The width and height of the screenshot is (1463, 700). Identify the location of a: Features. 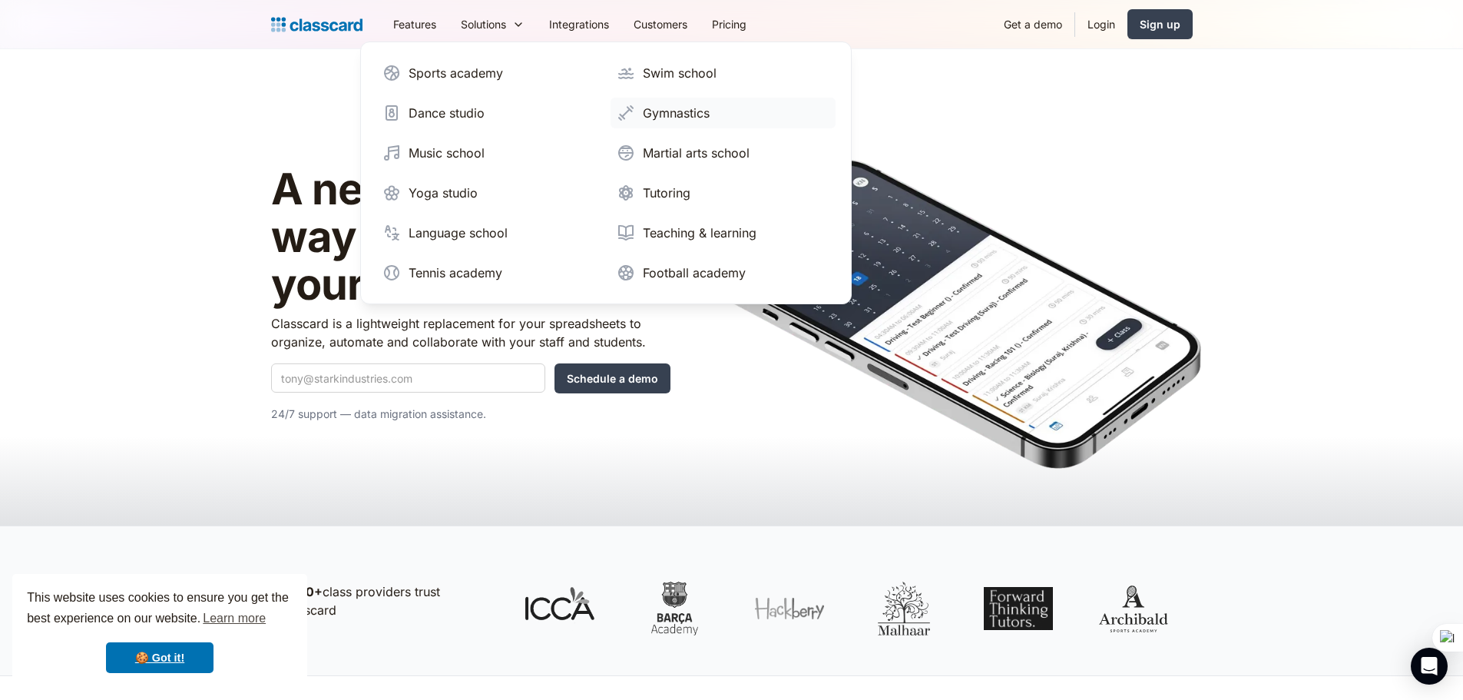
(415, 24).